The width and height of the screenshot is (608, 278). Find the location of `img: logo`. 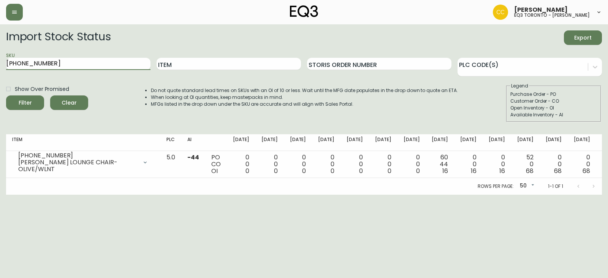

img: logo is located at coordinates (304, 11).